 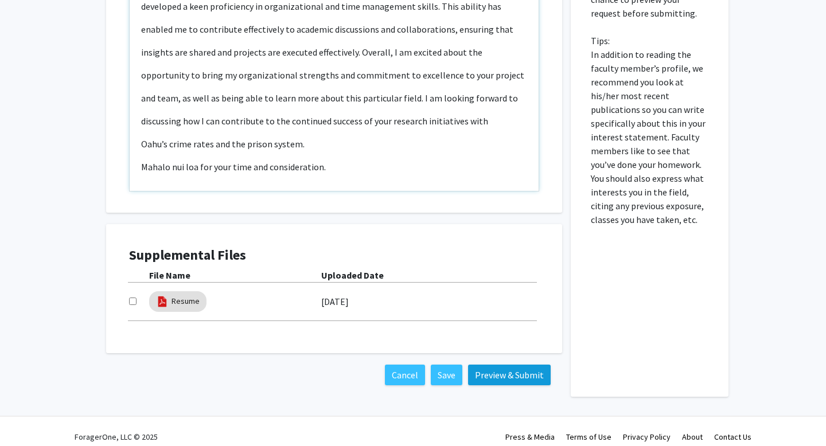 What do you see at coordinates (334, 52) in the screenshot?
I see `p: insights are shared and projects are executed effectively. Overall, I am excited about the` at bounding box center [334, 52].